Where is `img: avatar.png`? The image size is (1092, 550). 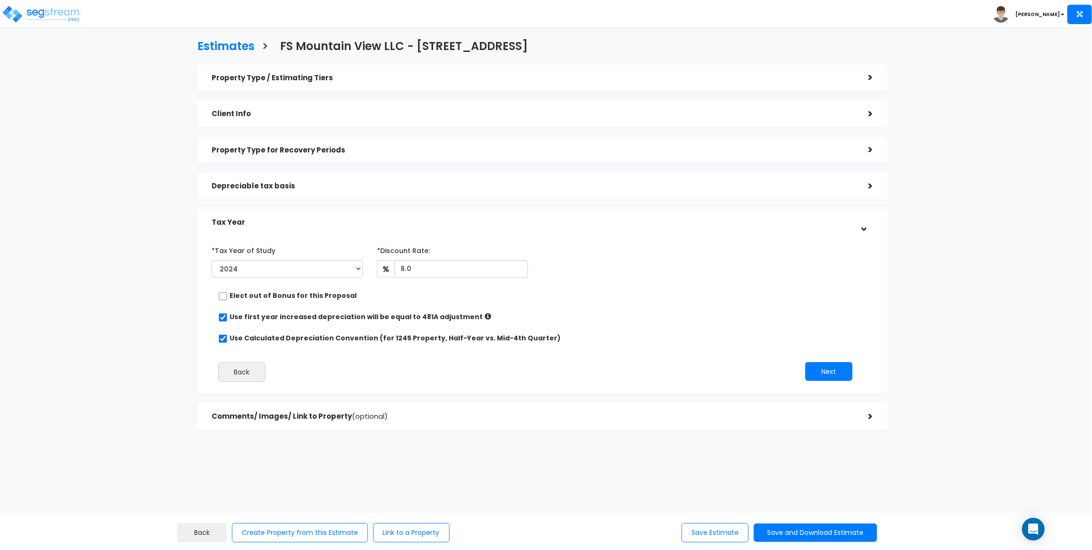
img: avatar.png is located at coordinates (1001, 14).